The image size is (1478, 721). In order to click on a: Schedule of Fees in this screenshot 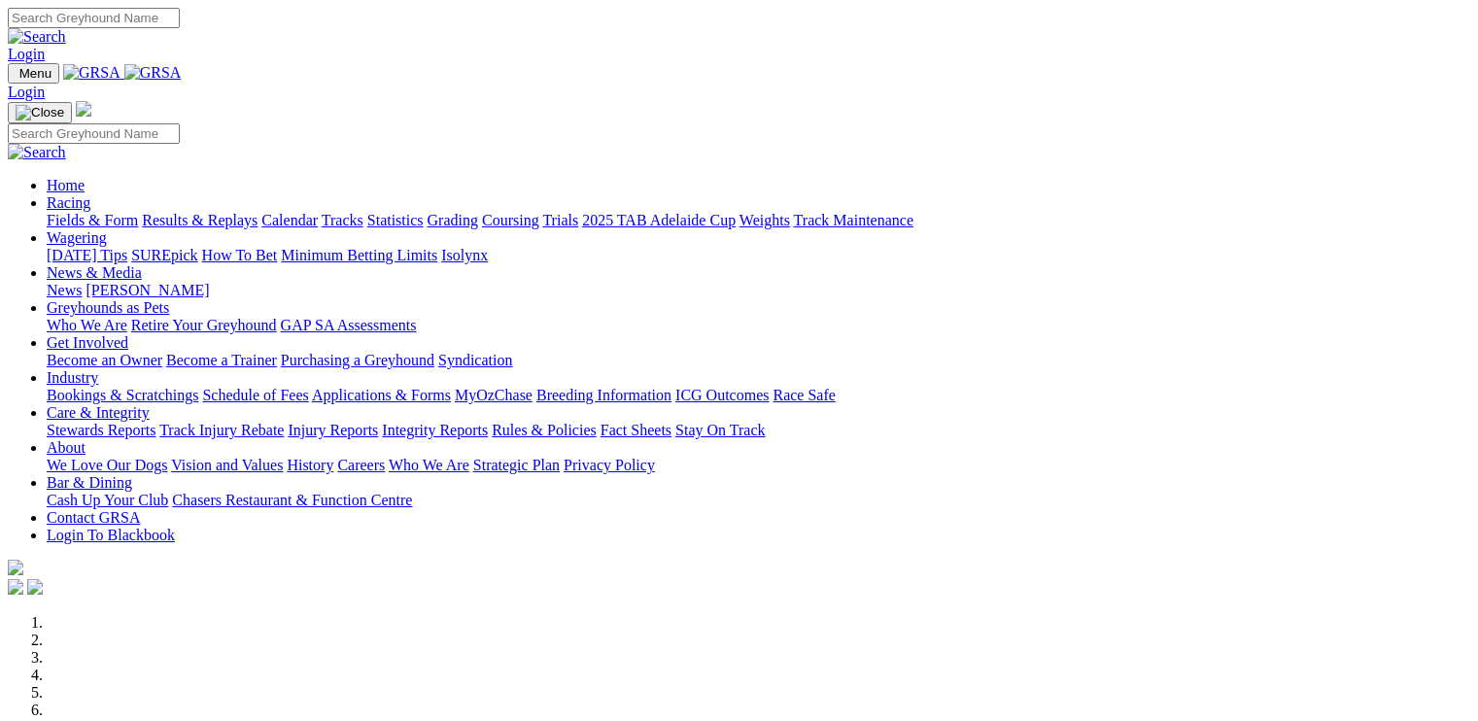, I will do `click(255, 395)`.